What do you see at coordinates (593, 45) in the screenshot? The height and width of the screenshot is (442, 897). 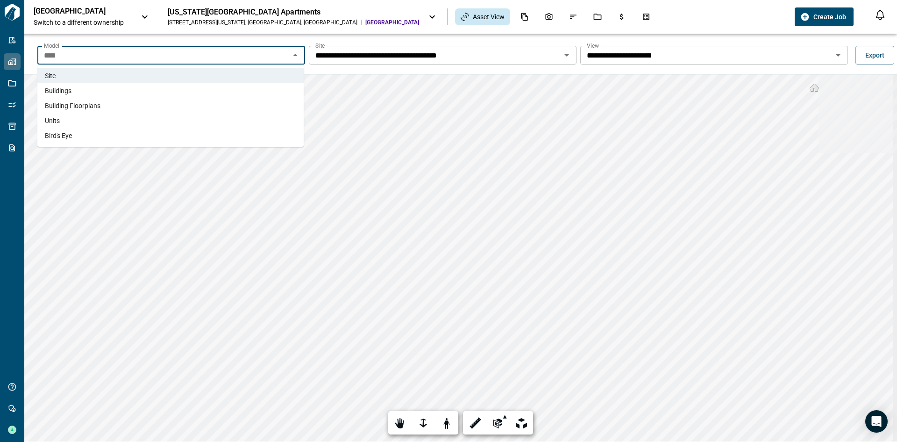 I see `label: View` at bounding box center [593, 45].